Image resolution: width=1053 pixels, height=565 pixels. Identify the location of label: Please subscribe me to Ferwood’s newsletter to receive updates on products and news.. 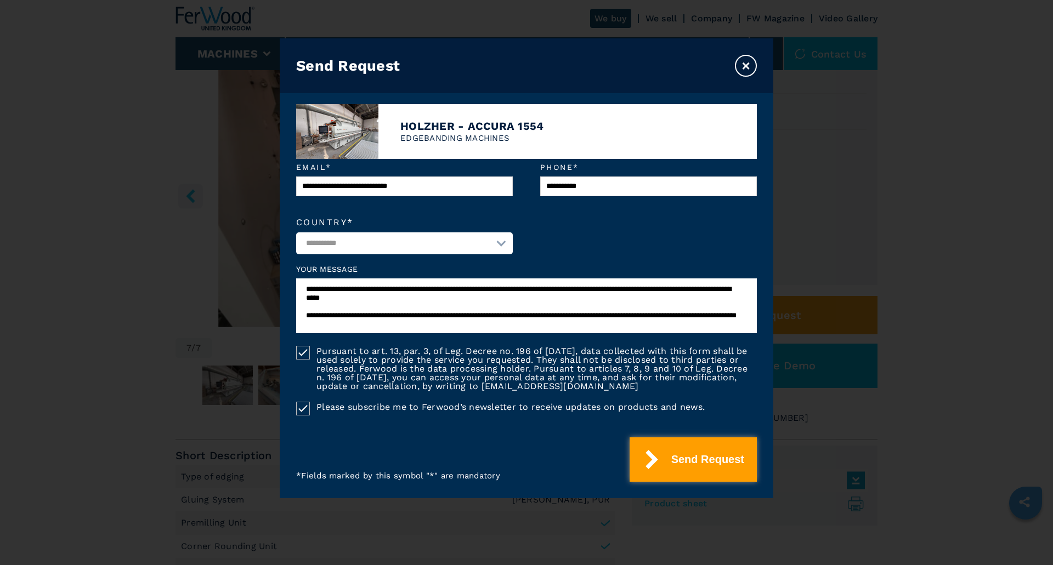
(507, 407).